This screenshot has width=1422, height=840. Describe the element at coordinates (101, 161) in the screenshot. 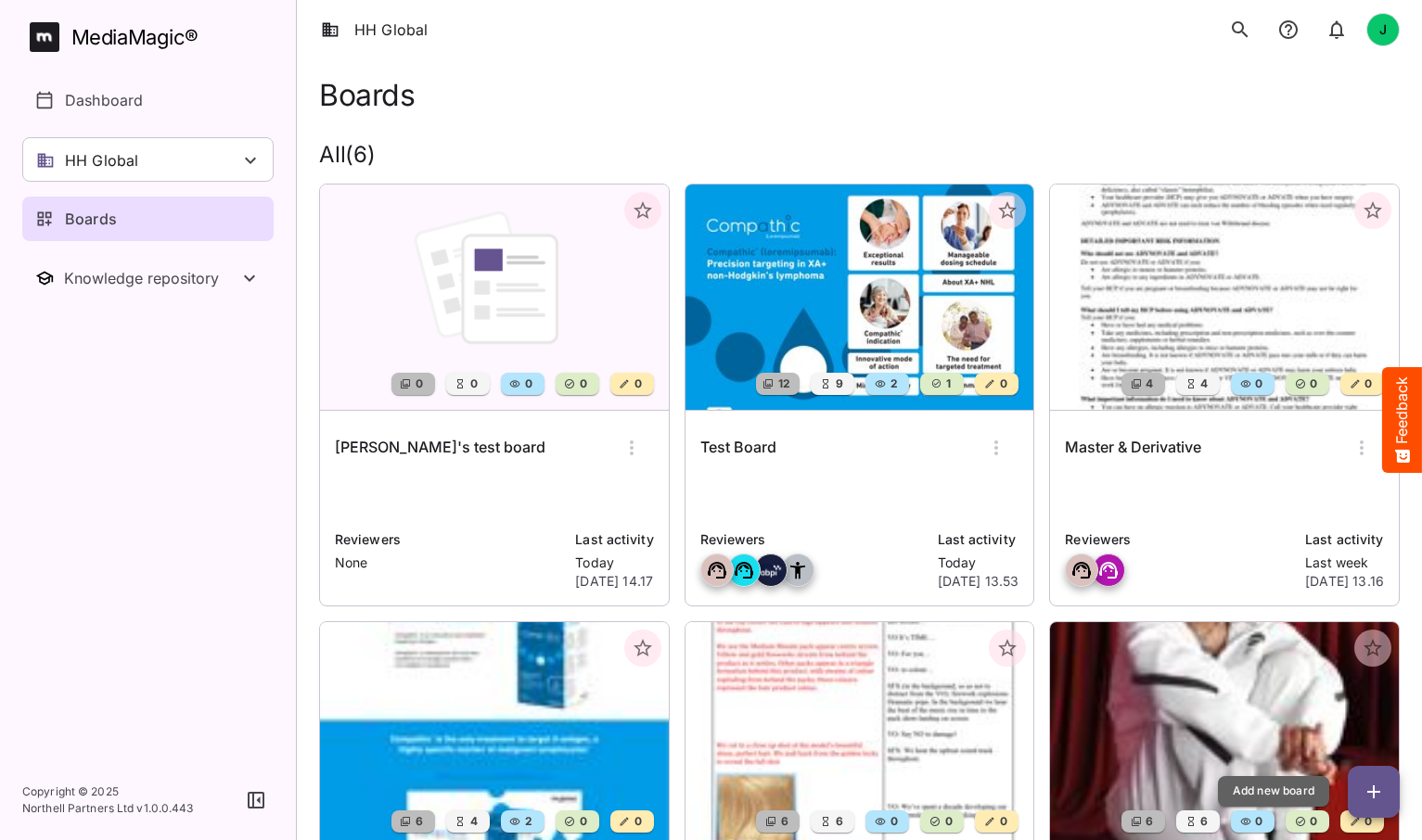

I see `p: HH Global` at that location.